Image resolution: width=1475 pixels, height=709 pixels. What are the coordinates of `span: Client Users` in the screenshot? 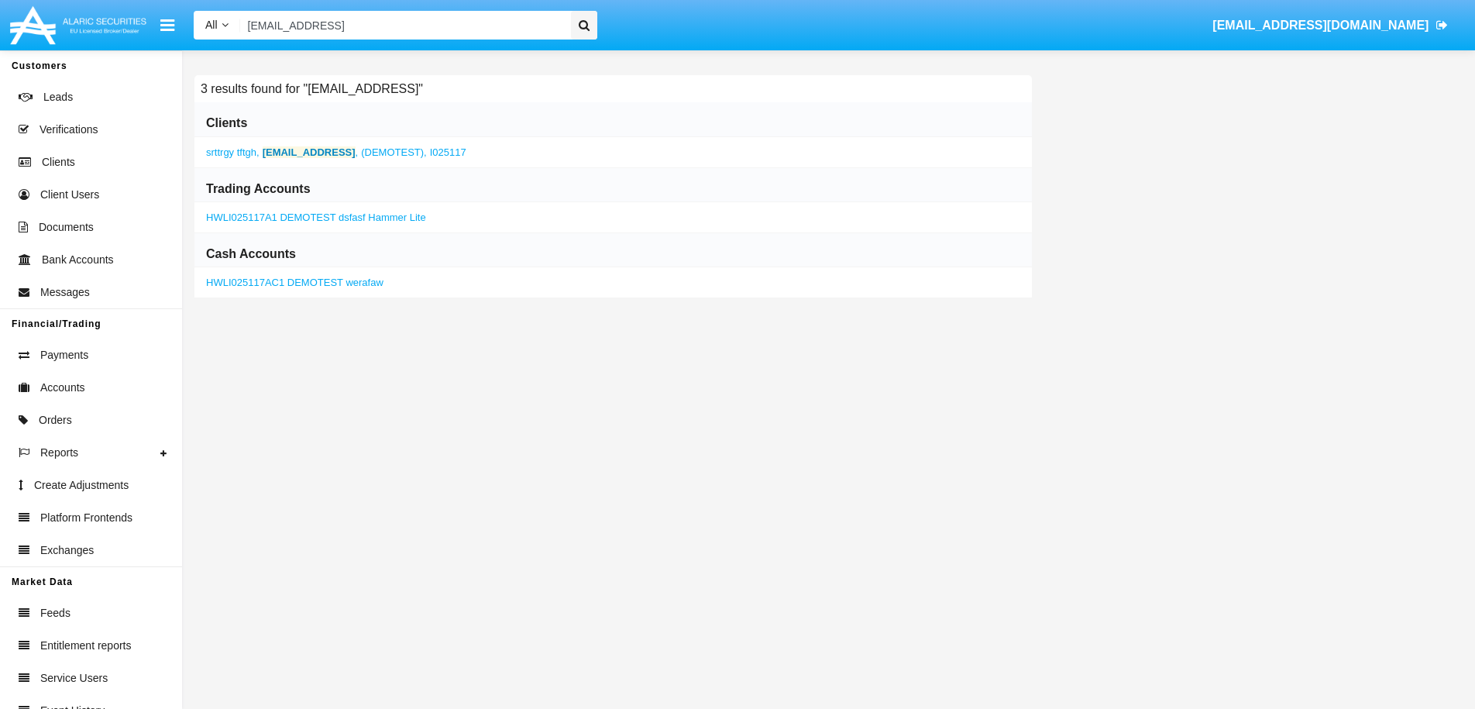 It's located at (70, 194).